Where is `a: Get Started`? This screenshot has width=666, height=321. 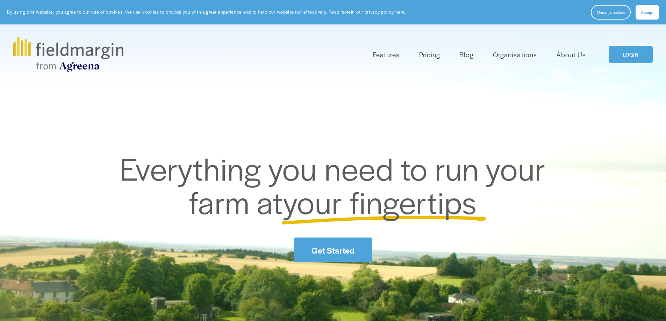 a: Get Started is located at coordinates (333, 250).